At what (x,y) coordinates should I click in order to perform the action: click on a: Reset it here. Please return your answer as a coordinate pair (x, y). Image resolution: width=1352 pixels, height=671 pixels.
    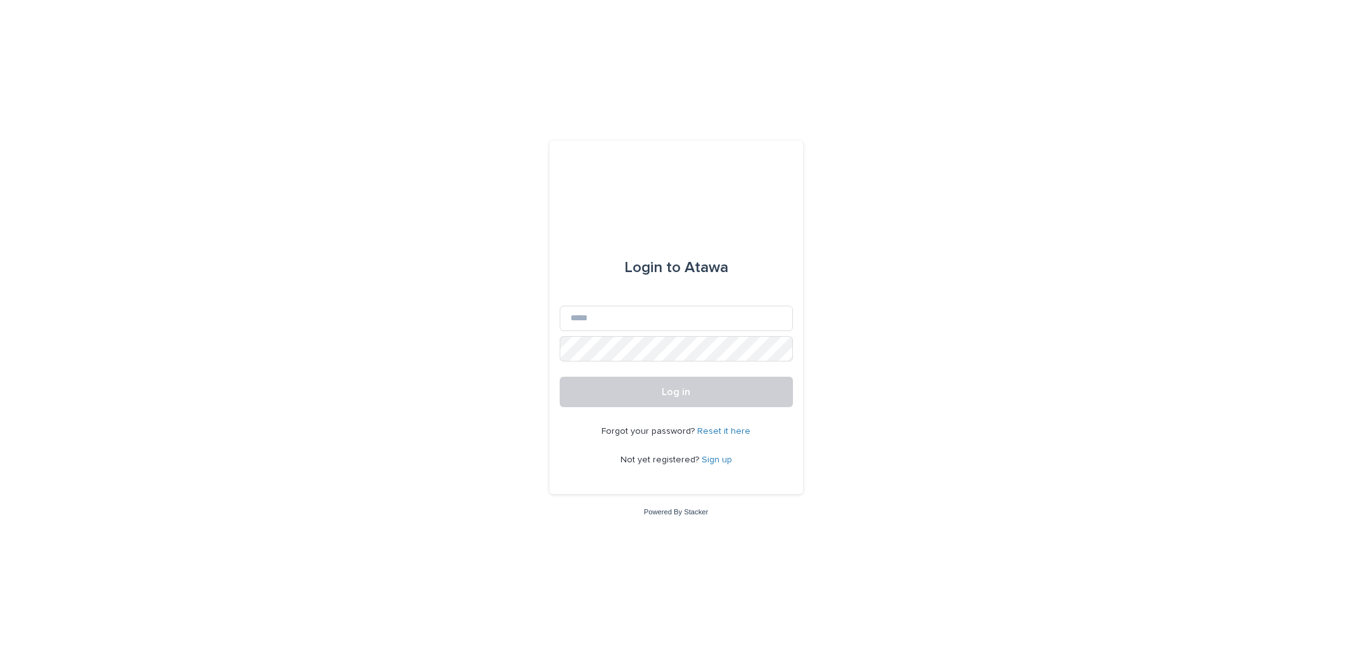
    Looking at the image, I should click on (724, 431).